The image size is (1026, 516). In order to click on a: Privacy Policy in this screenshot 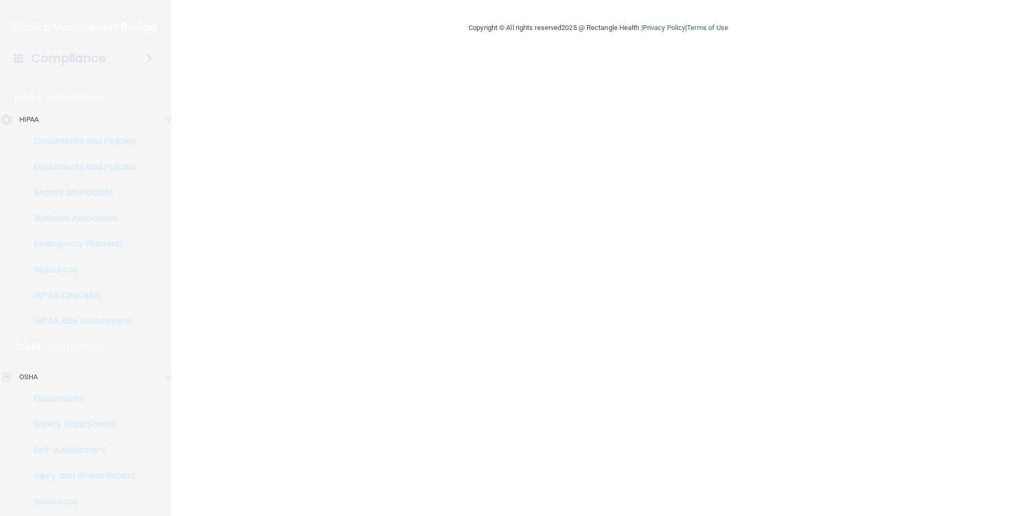, I will do `click(664, 27)`.